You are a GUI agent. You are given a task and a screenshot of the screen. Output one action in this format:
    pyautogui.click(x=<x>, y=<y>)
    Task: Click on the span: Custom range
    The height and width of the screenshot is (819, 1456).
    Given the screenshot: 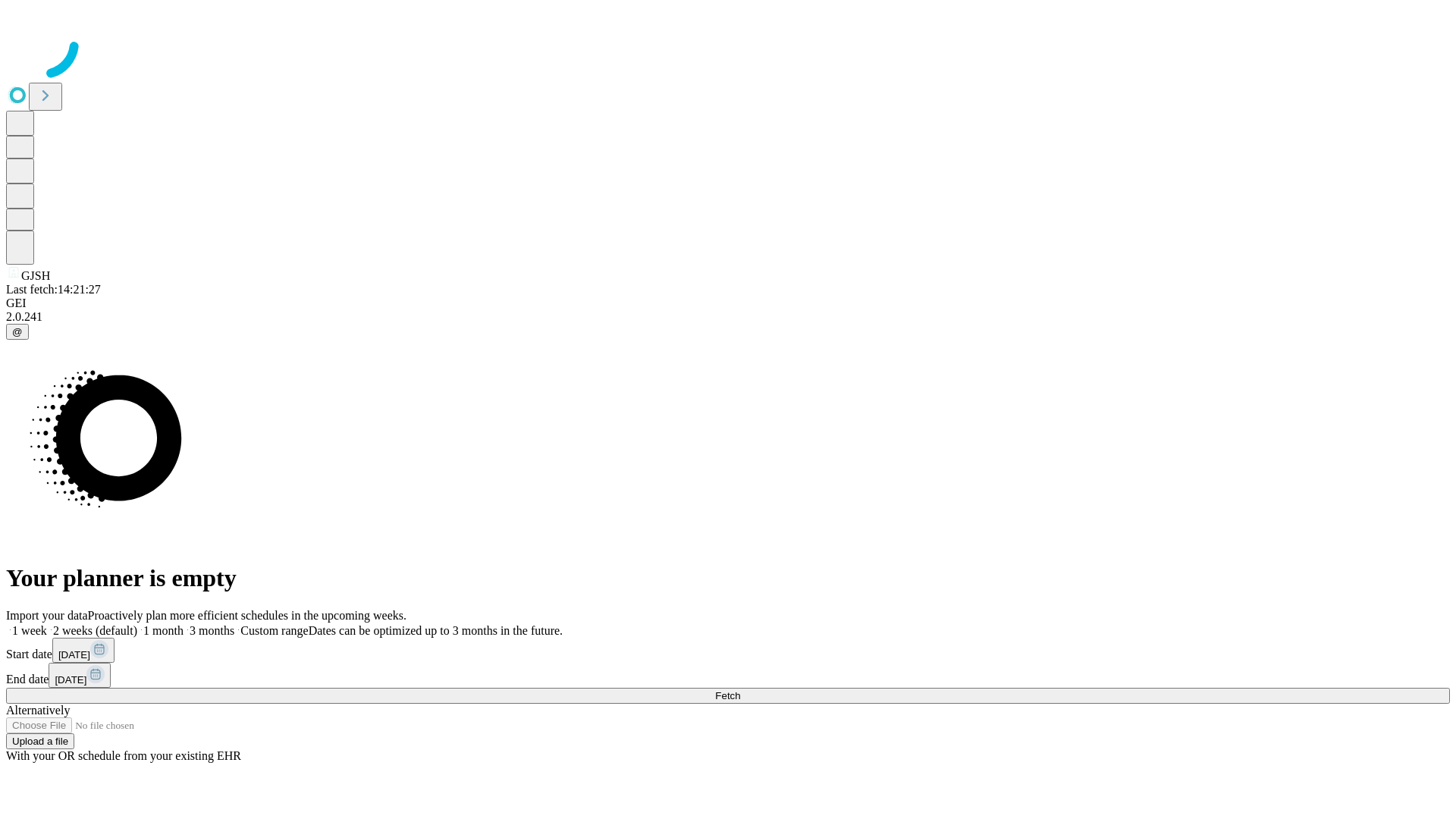 What is the action you would take?
    pyautogui.click(x=274, y=630)
    